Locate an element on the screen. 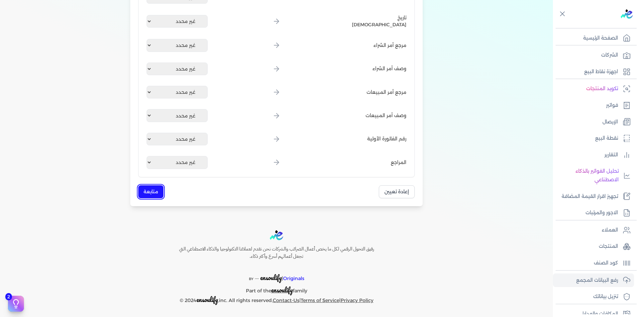 The image size is (638, 317). a: كود الصنف is located at coordinates (594, 263).